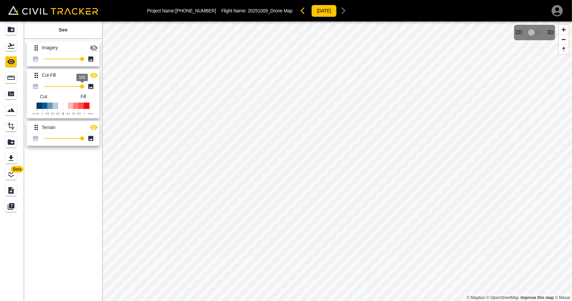 This screenshot has height=301, width=572. What do you see at coordinates (563, 39) in the screenshot?
I see `button: Zoom out` at bounding box center [563, 39].